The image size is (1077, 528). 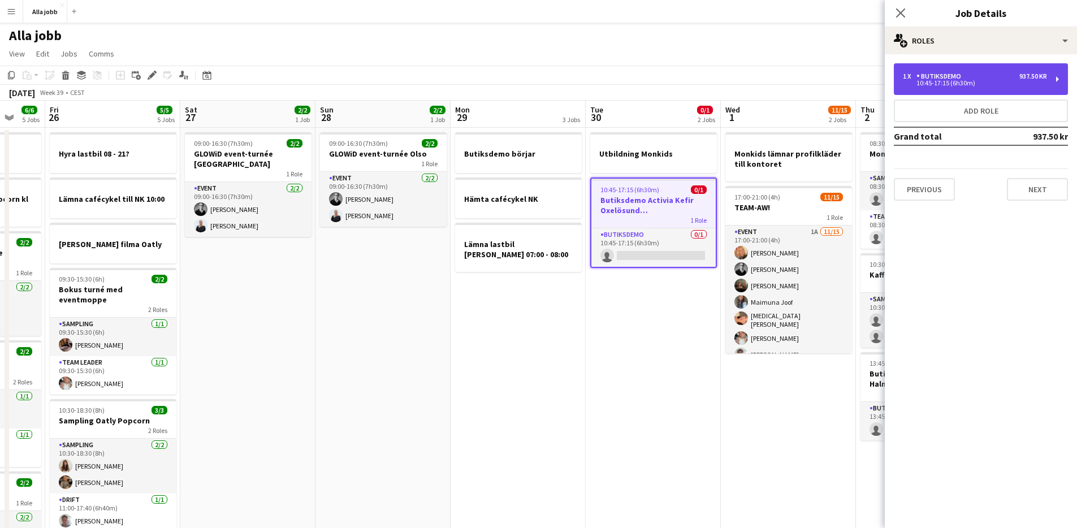 I want to click on td: 937.50 kr, so click(x=1032, y=136).